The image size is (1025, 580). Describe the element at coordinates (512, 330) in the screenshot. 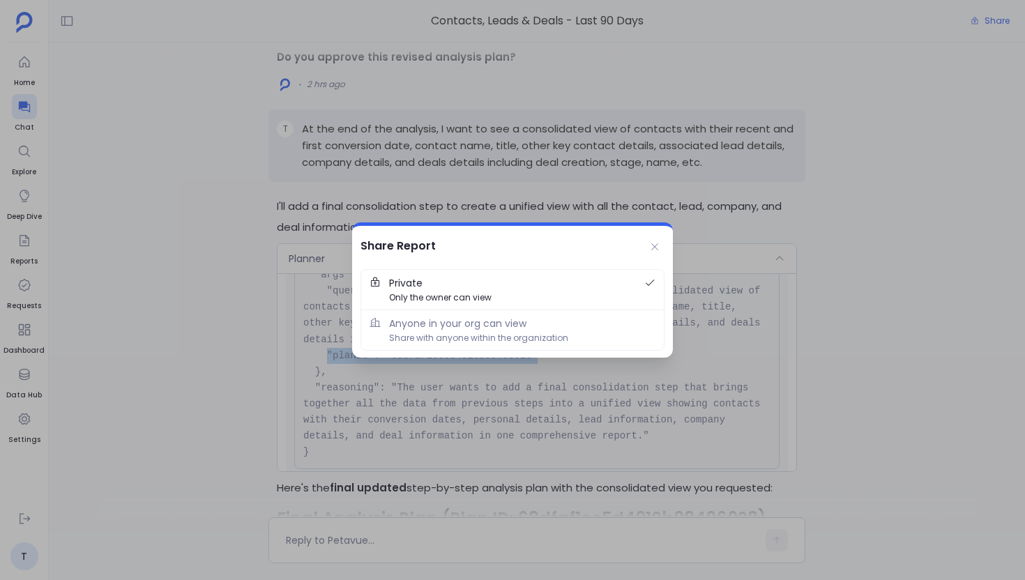

I see `button: Anyone in your org can viewShare with anyone within the organization` at that location.